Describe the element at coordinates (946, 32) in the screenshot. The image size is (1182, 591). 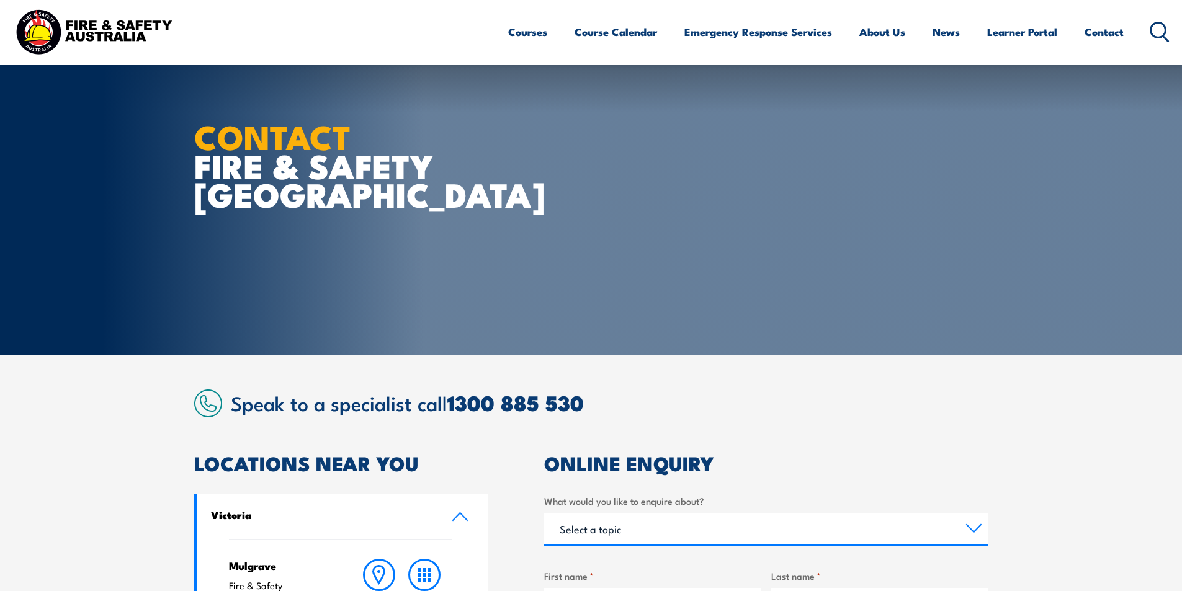
I see `a: News` at that location.